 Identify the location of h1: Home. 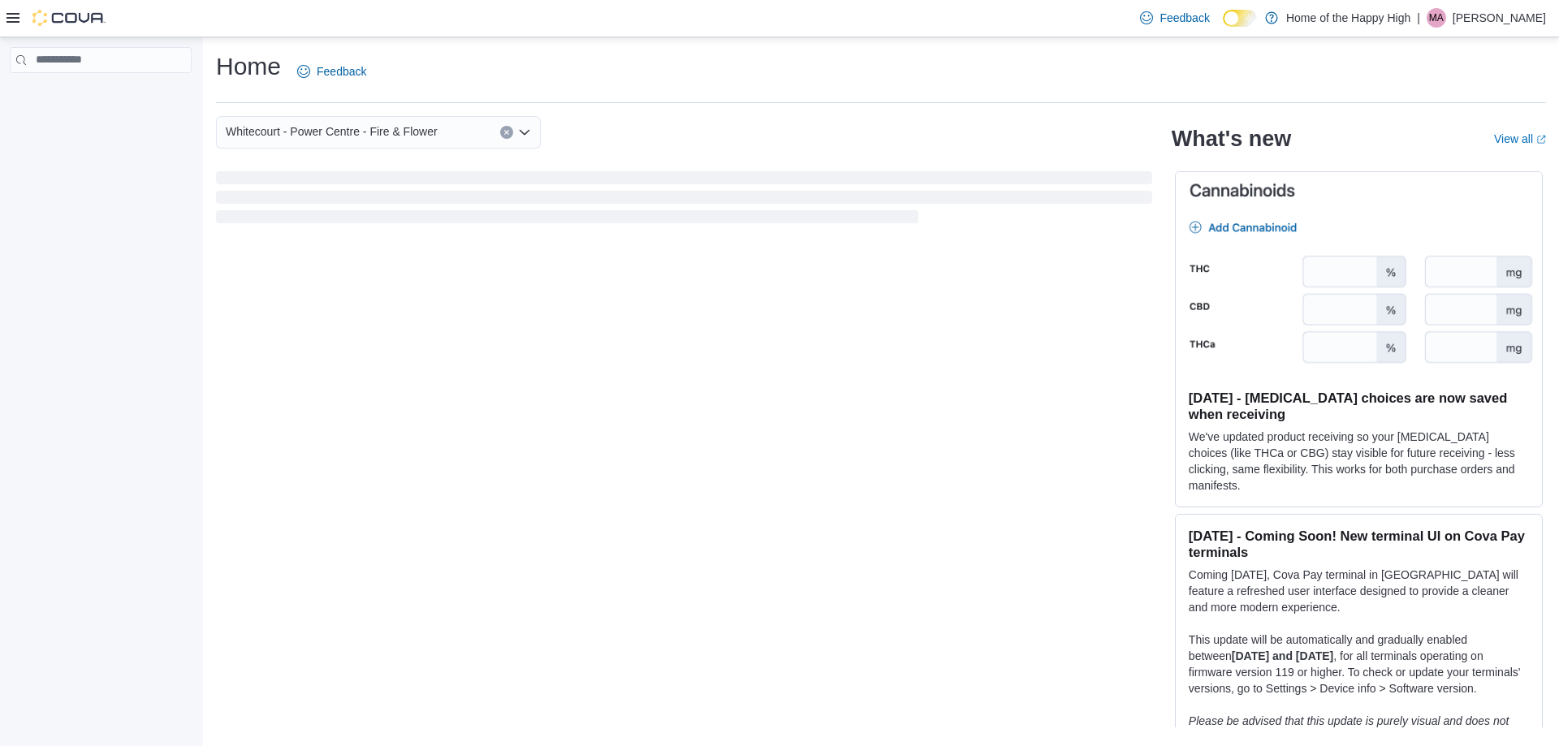
(248, 67).